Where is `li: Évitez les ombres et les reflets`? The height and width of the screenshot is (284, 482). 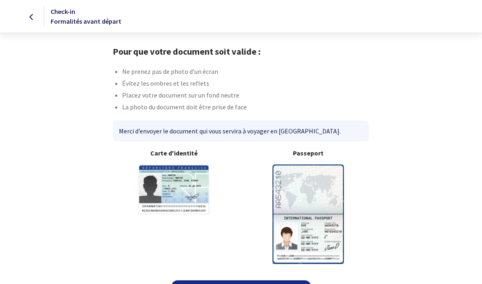
li: Évitez les ombres et les reflets is located at coordinates (246, 84).